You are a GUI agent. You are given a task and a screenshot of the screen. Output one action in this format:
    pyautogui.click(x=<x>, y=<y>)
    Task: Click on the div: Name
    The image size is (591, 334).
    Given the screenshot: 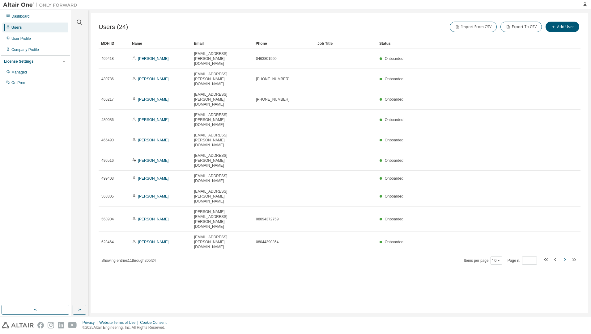 What is the action you would take?
    pyautogui.click(x=160, y=44)
    